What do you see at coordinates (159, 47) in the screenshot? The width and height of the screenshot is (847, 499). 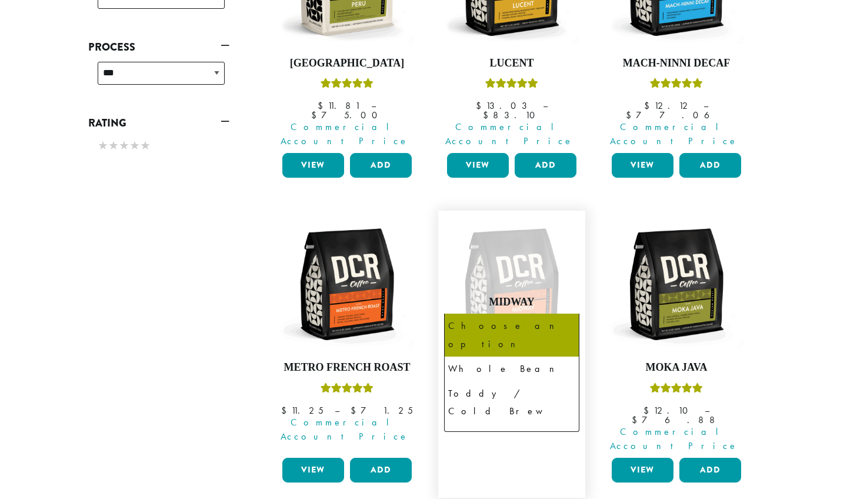 I see `a: Process` at bounding box center [159, 47].